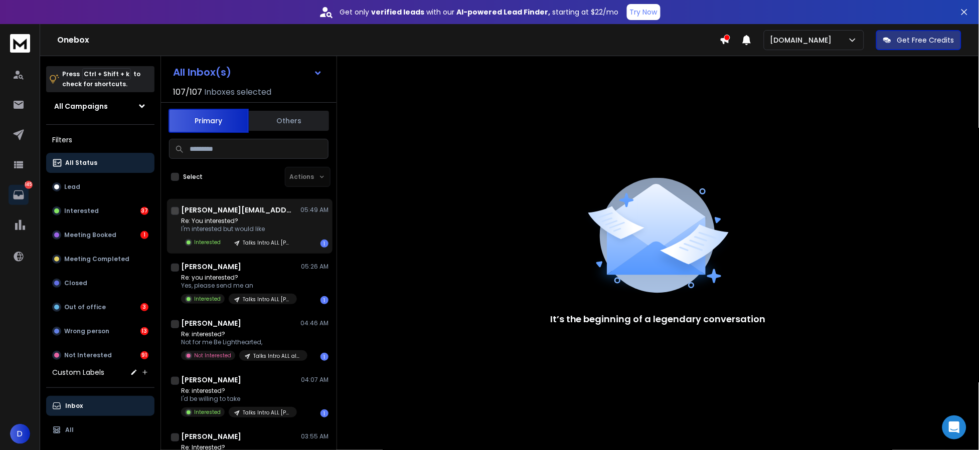 The image size is (979, 450). I want to click on strong: AI-powered Lead Finder,, so click(504, 12).